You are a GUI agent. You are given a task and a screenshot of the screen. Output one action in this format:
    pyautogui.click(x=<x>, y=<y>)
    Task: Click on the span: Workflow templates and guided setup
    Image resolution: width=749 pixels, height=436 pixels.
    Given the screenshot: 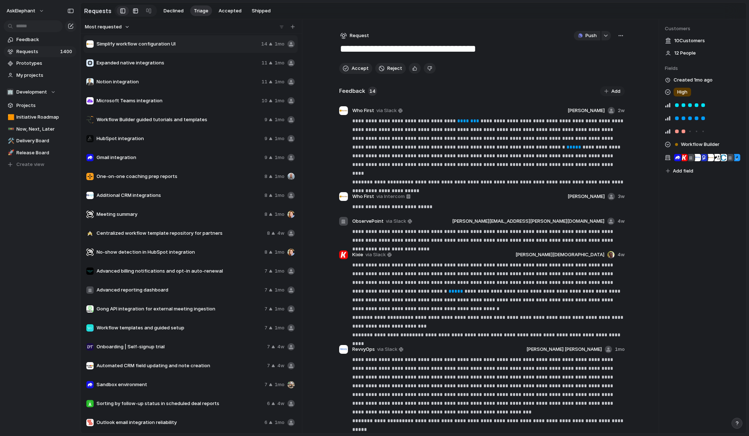 What is the action you would take?
    pyautogui.click(x=179, y=328)
    